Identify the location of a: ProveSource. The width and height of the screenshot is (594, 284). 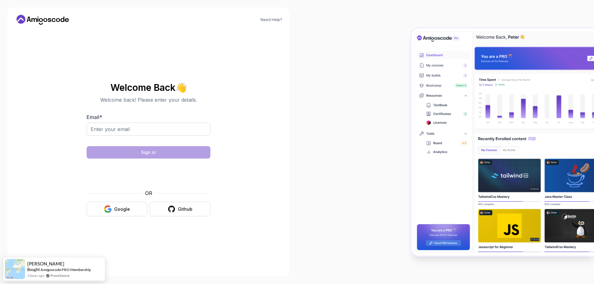
(60, 275).